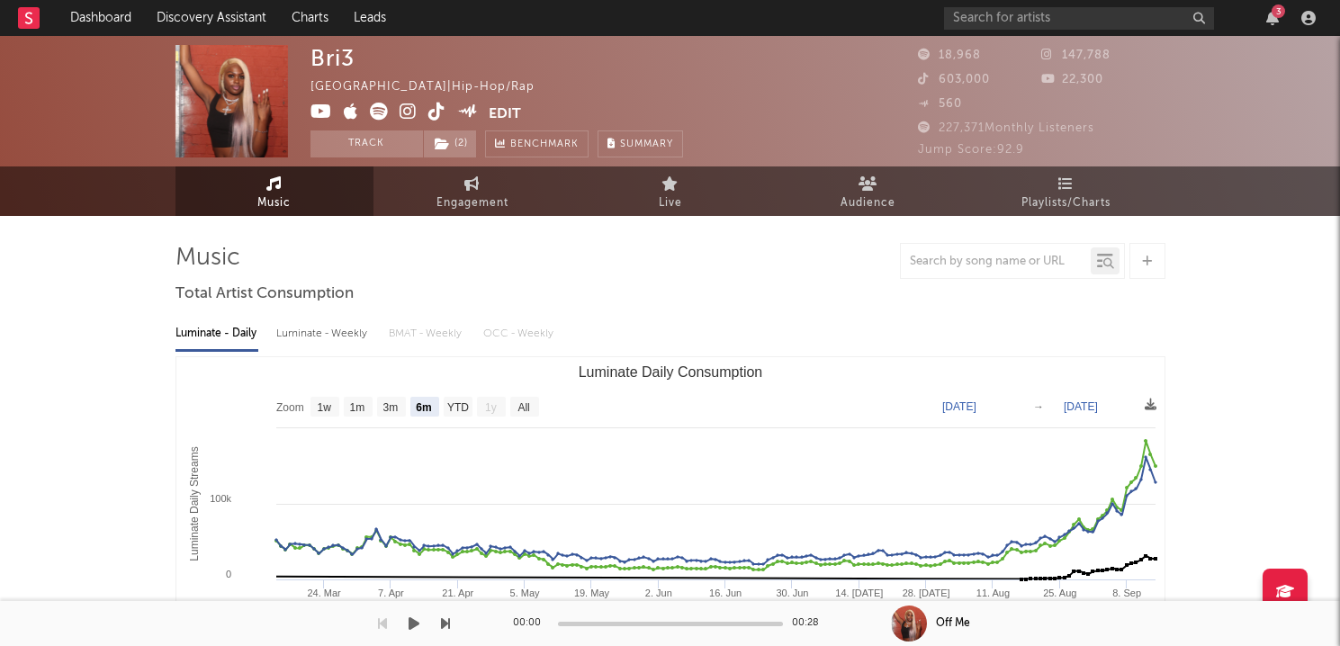 The width and height of the screenshot is (1340, 646). I want to click on span: Jump Score: 92.9, so click(971, 149).